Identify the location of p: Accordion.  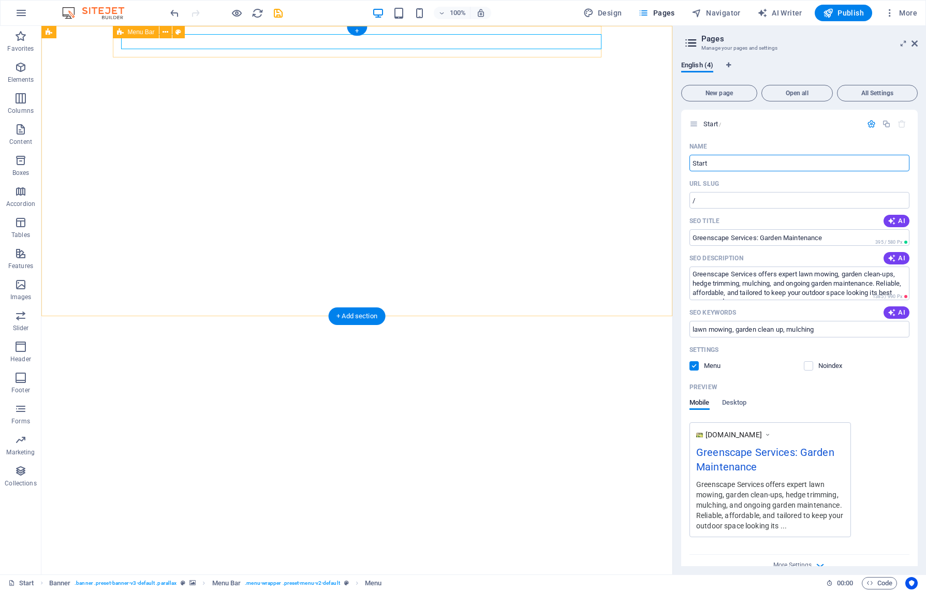
(21, 204).